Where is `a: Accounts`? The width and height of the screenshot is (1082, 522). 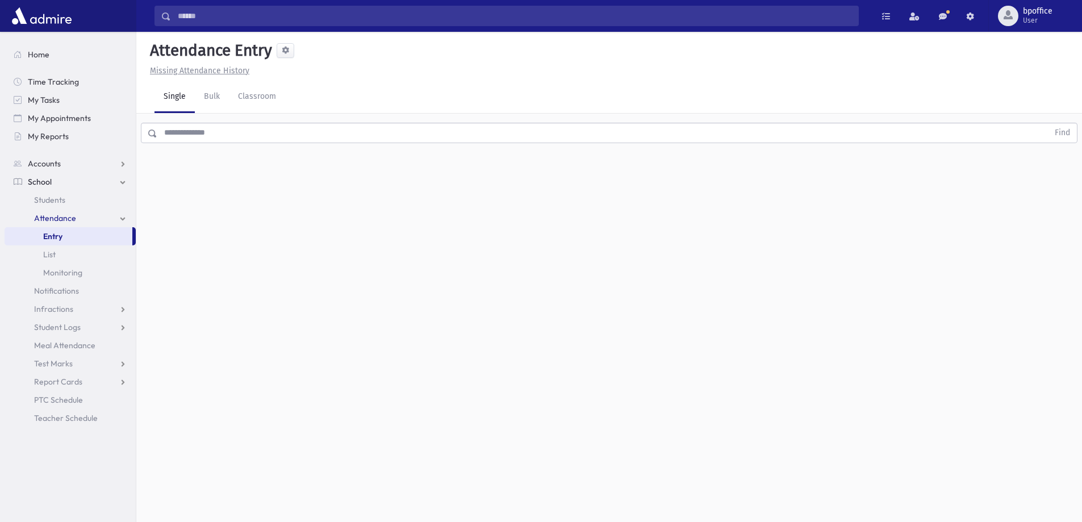 a: Accounts is located at coordinates (70, 164).